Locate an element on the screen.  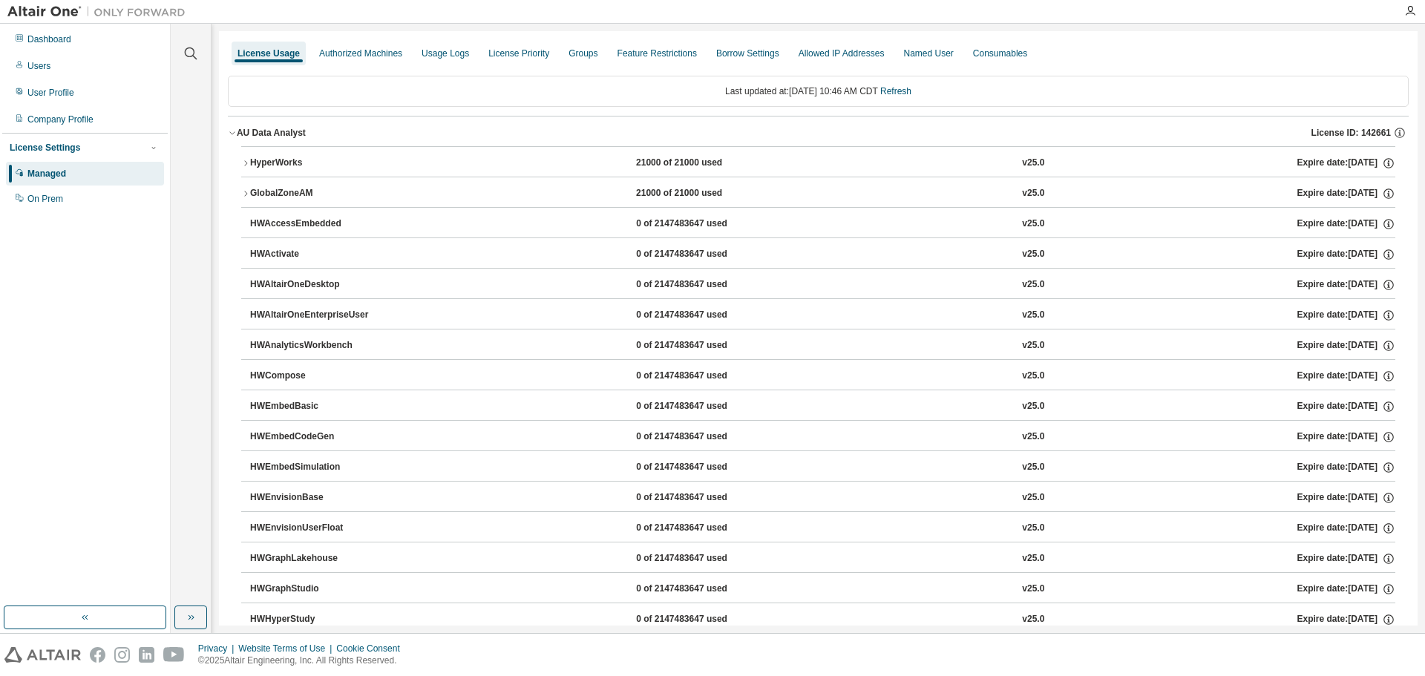
div: Borrow Settings is located at coordinates (747, 53).